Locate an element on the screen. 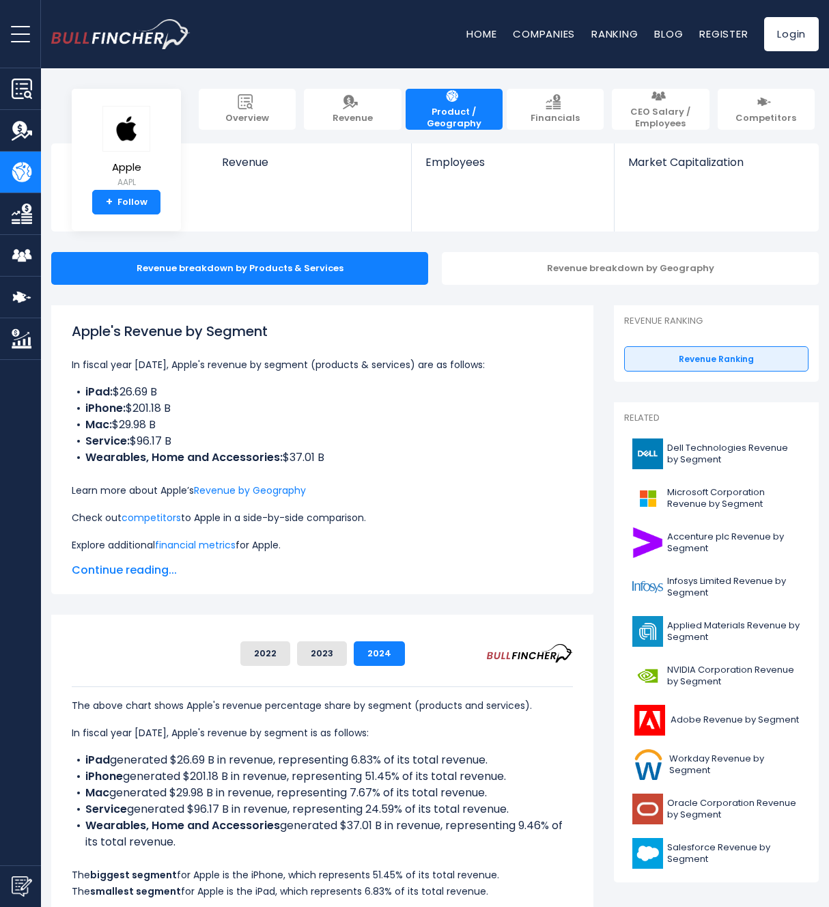 The height and width of the screenshot is (907, 829). a: Applied Materials Revenue by Segment is located at coordinates (717, 631).